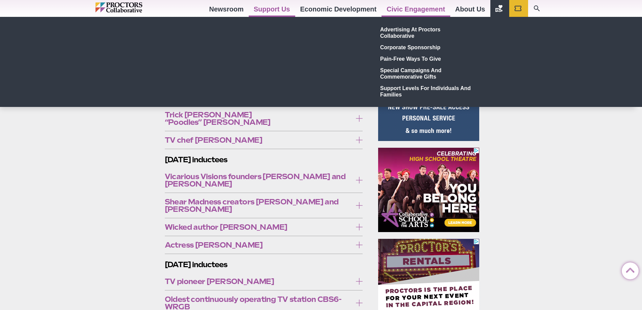 This screenshot has height=310, width=642. What do you see at coordinates (427, 73) in the screenshot?
I see `a: Special Campaigns and Commemorative Gifts` at bounding box center [427, 73].